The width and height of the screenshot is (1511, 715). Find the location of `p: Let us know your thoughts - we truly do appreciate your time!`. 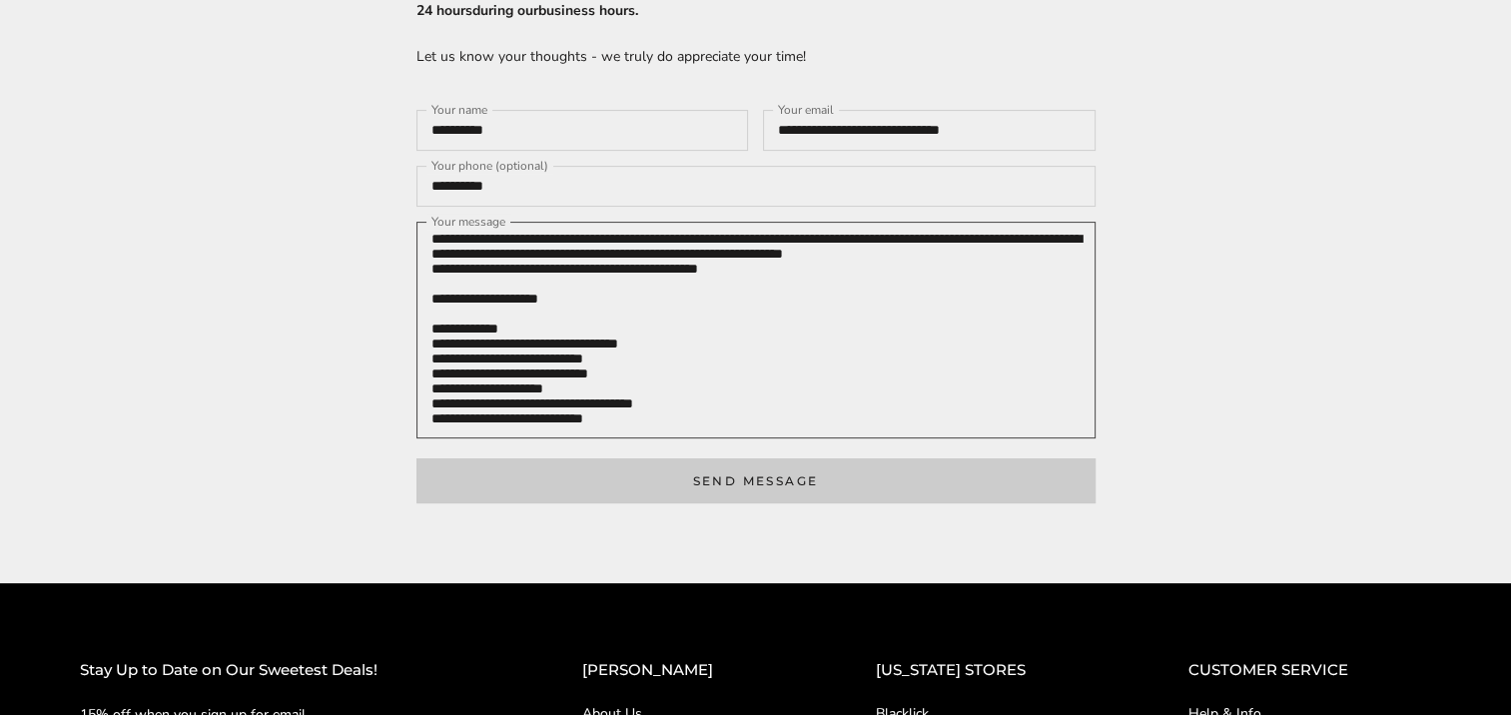

p: Let us know your thoughts - we truly do appreciate your time! is located at coordinates (756, 56).